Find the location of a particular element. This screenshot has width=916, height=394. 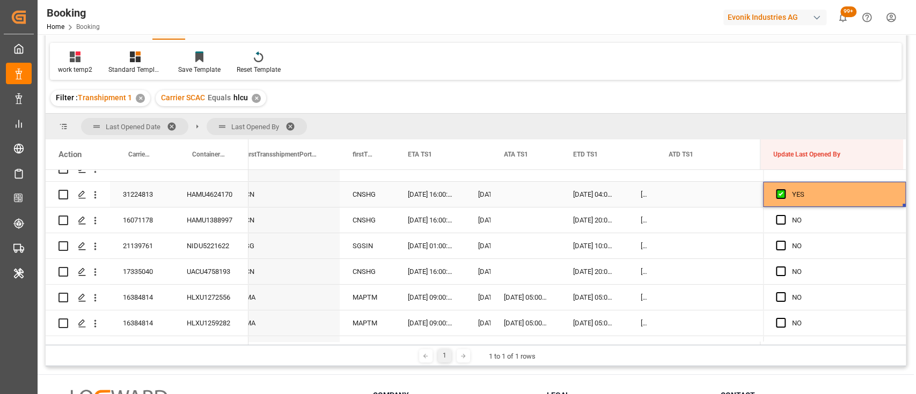

div: SGSIN is located at coordinates (367, 246).